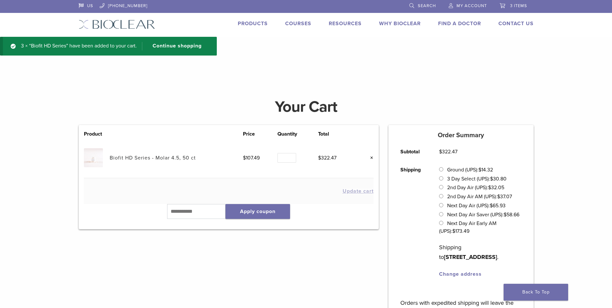  I want to click on a: Continue shopping, so click(174, 46).